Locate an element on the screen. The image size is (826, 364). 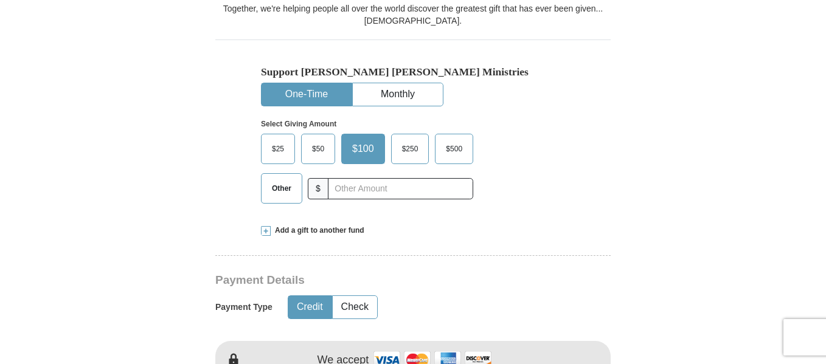
span: Other is located at coordinates (282, 189).